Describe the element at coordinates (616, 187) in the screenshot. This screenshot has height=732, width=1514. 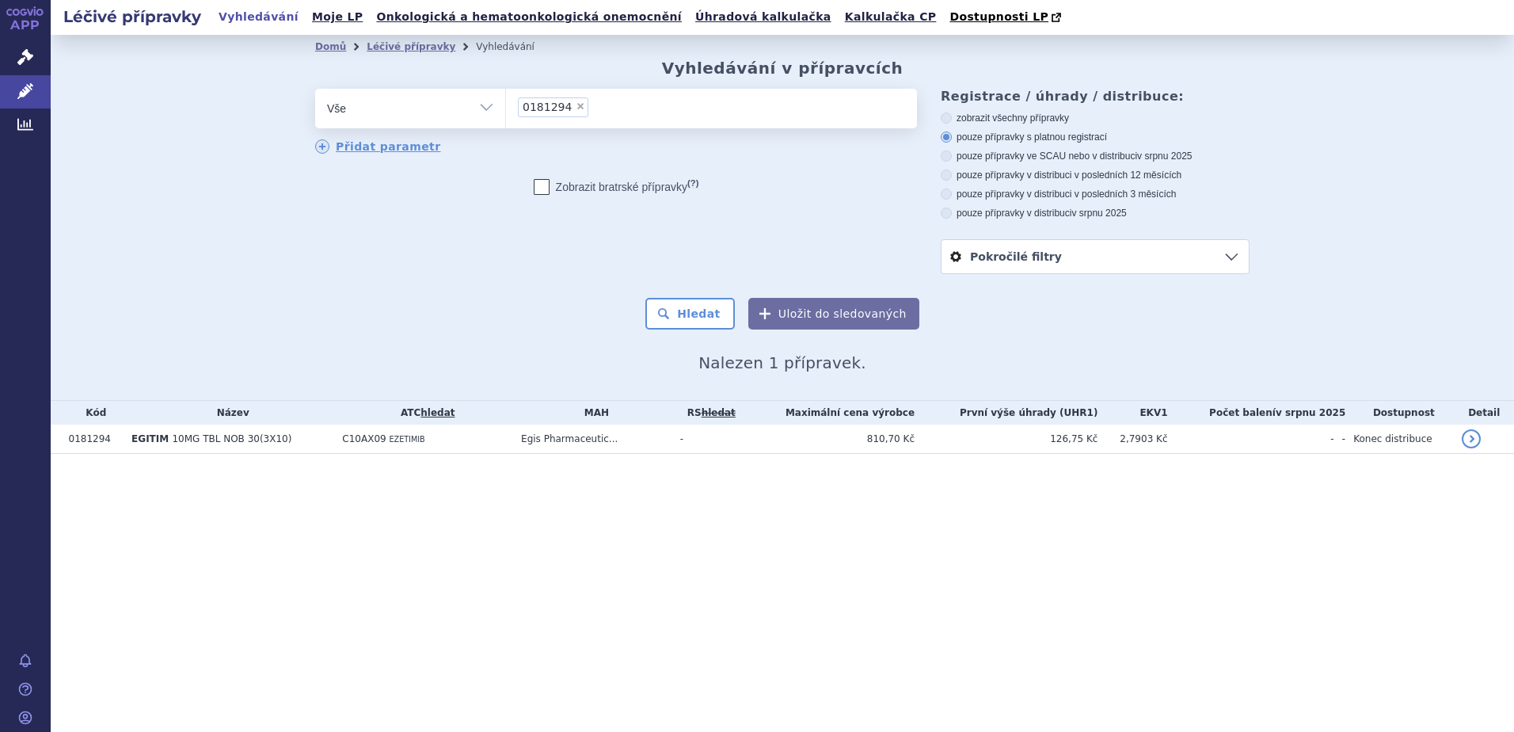
I see `label: Zobrazit bratrské přípravky` at that location.